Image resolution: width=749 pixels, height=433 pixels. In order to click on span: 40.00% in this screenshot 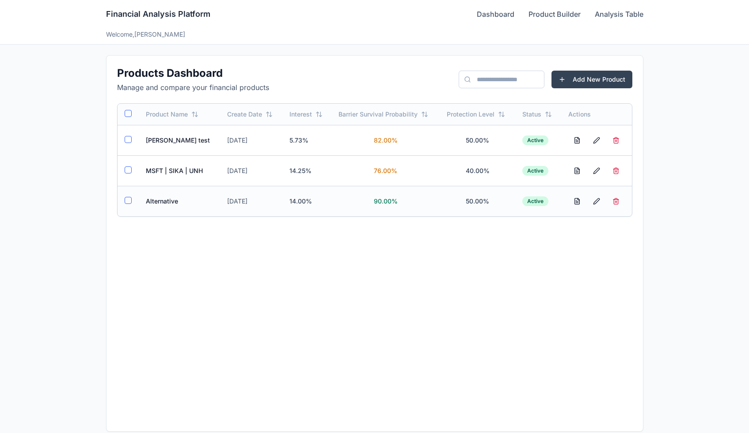, I will do `click(477, 170)`.